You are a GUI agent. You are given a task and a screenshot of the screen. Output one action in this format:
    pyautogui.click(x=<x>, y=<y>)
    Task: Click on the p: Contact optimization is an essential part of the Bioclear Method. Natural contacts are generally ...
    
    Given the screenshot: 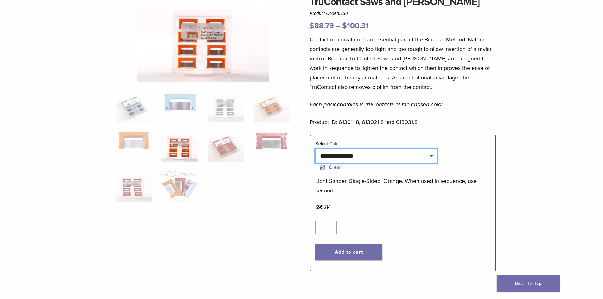 What is the action you would take?
    pyautogui.click(x=402, y=63)
    